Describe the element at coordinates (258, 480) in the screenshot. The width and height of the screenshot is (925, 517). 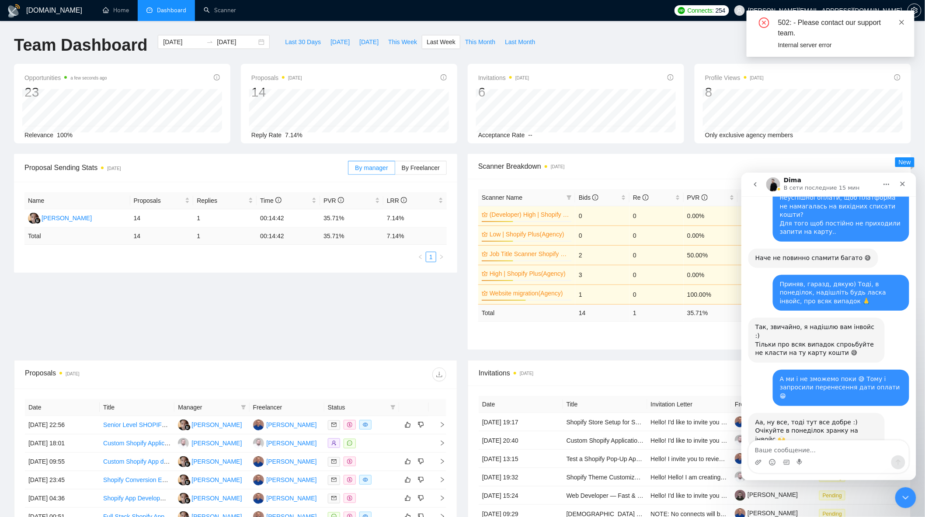
I see `img: AU` at that location.